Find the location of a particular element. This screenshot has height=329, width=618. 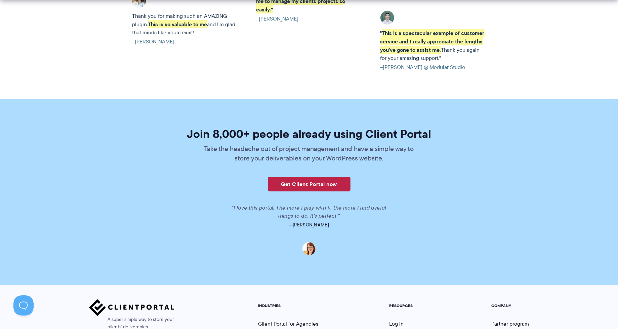

h5: RESOURCES is located at coordinates (409, 305).